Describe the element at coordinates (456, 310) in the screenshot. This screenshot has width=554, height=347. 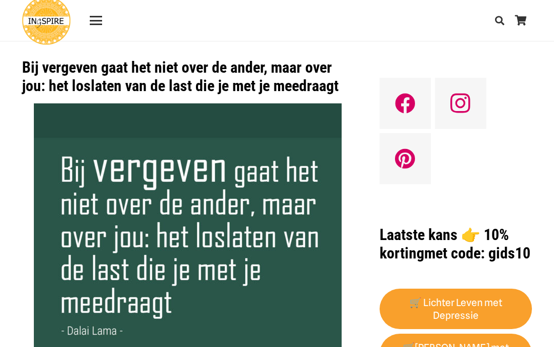
I see `a: 🛒 Lichter Leven met Depressie` at that location.